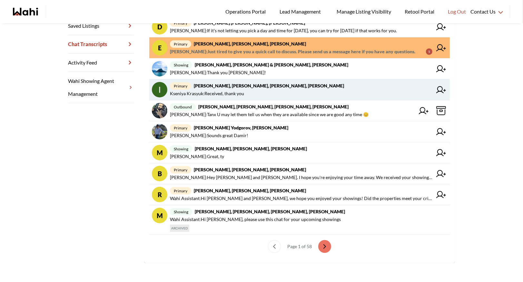 This screenshot has height=282, width=523. I want to click on nav: conversations pagination, so click(299, 246).